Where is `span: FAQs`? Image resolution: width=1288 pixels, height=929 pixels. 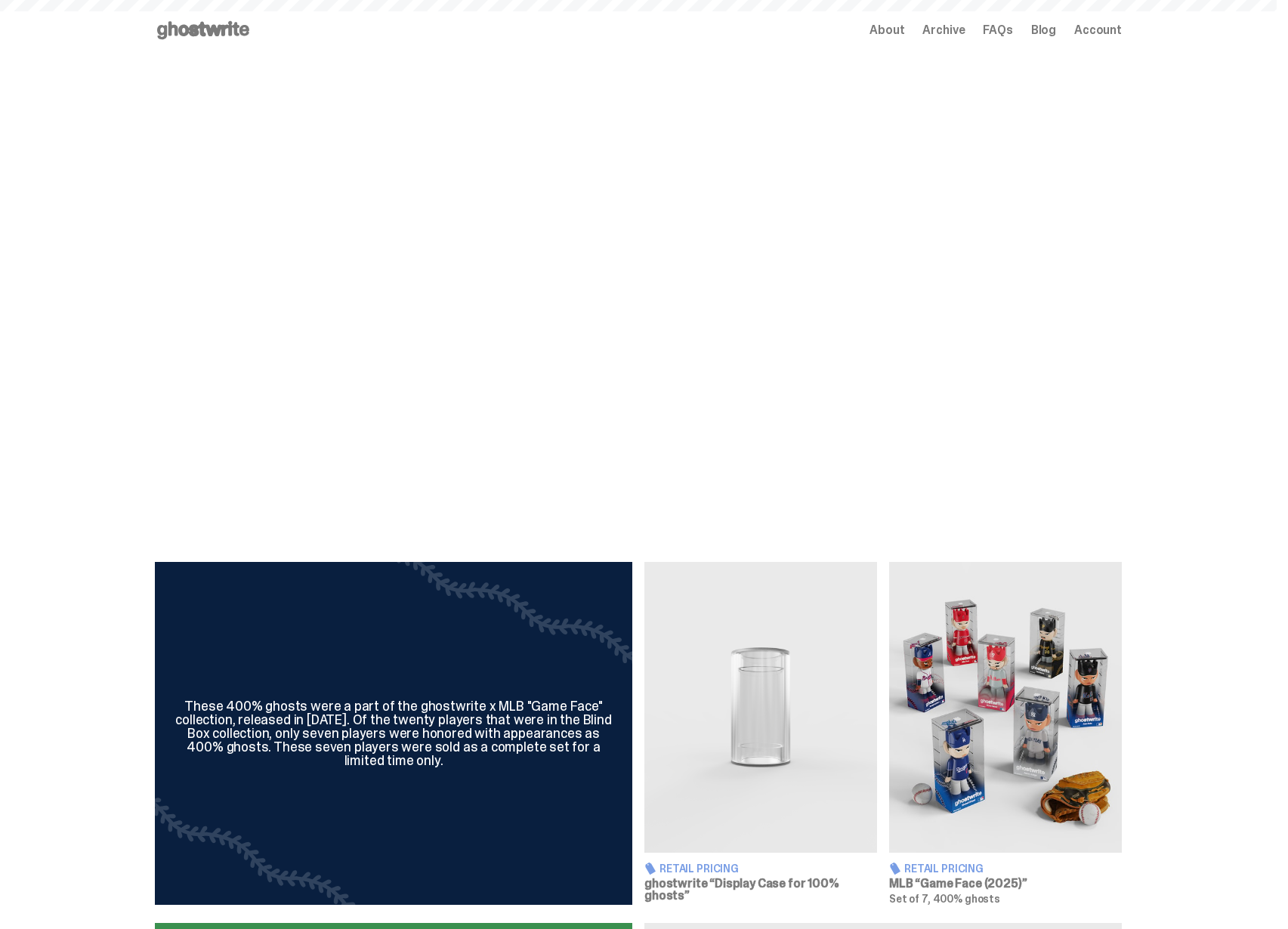 span: FAQs is located at coordinates (997, 30).